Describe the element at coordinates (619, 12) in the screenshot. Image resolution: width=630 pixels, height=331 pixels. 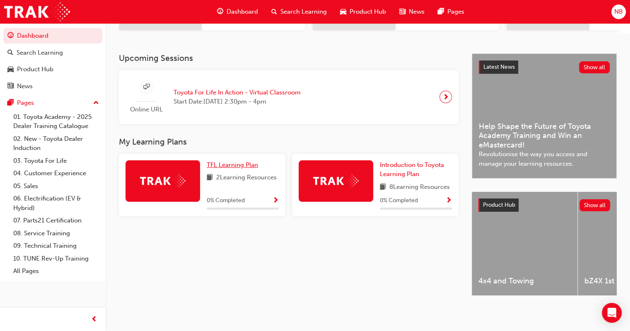
I see `button: NB` at that location.